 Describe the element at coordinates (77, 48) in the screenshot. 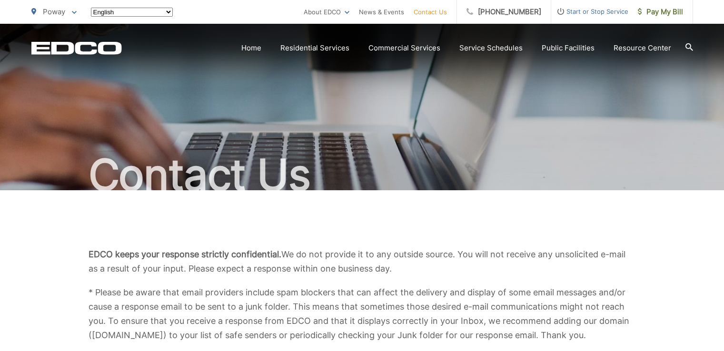

I see `a: EDCD logo. Return to the homepage.` at that location.